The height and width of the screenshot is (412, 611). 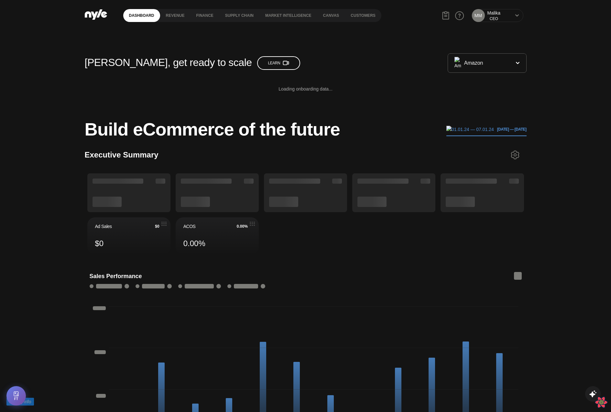 What do you see at coordinates (175, 16) in the screenshot?
I see `button: Revenue` at bounding box center [175, 16].